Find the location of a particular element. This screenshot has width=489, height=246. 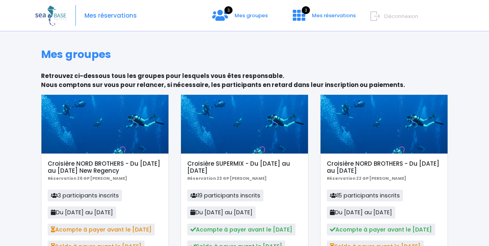

p: Retrouvez ci-dessous tous les groupes pour lesquels vous êtes responsable. Nous comptons sur vous... is located at coordinates (244, 80).